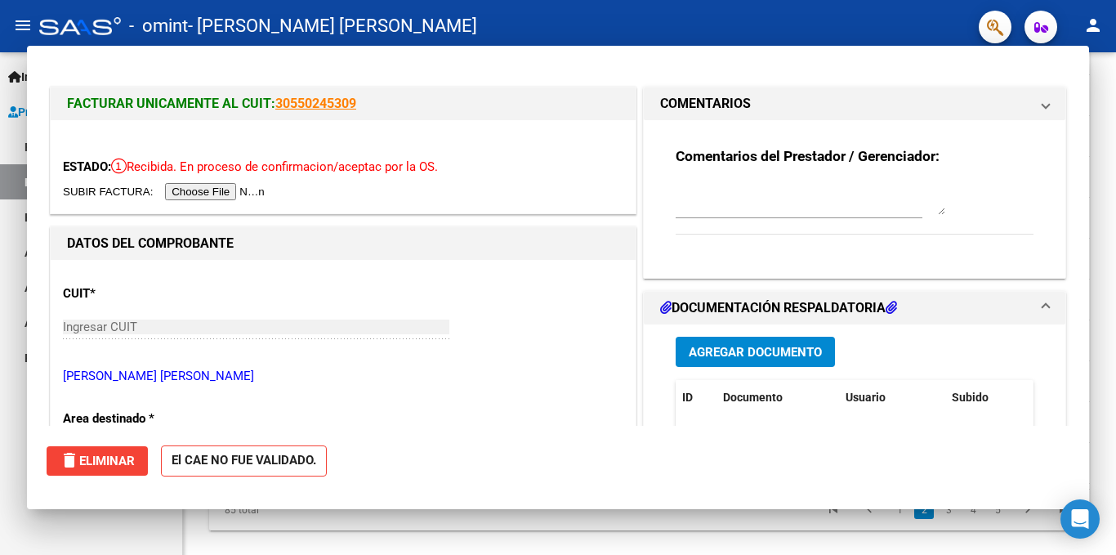  Describe the element at coordinates (243, 461) in the screenshot. I see `strong: El CAE NO FUE VALIDADO.` at that location.